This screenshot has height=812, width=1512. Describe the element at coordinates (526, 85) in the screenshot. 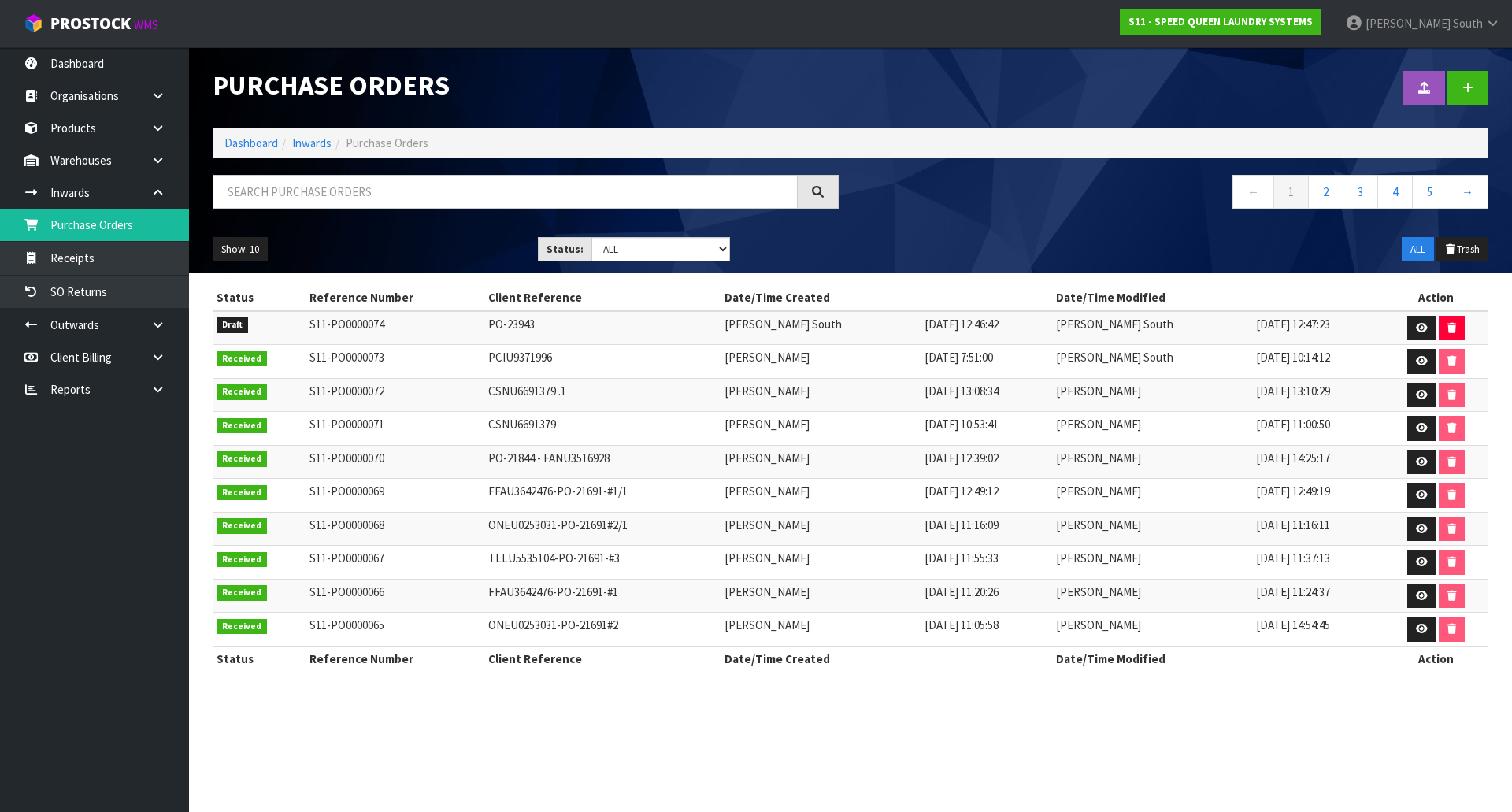

I see `h1: Purchase Orders` at that location.